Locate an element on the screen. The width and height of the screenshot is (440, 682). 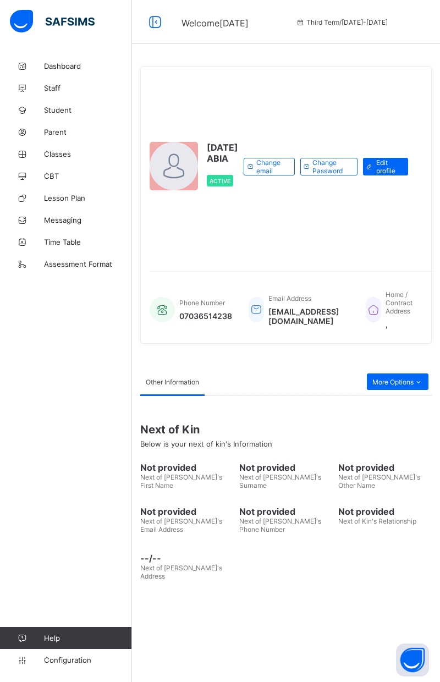
span: Email Address is located at coordinates (290, 298).